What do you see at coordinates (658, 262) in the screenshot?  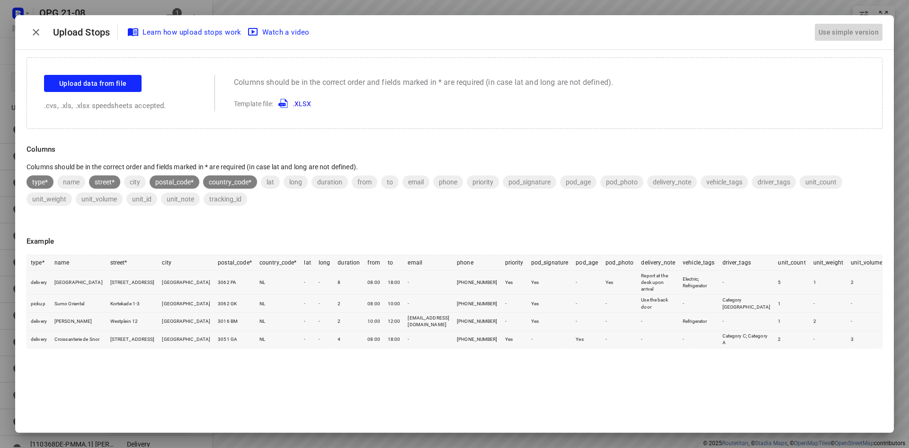 I see `th: delivery_note` at bounding box center [658, 262].